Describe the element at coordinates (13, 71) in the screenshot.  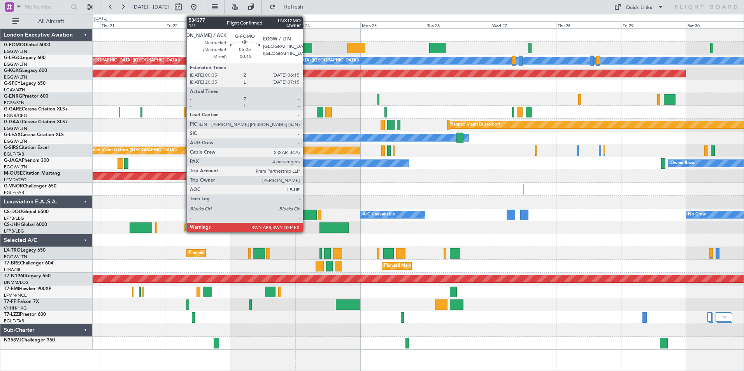
I see `span: G-KGKG` at that location.